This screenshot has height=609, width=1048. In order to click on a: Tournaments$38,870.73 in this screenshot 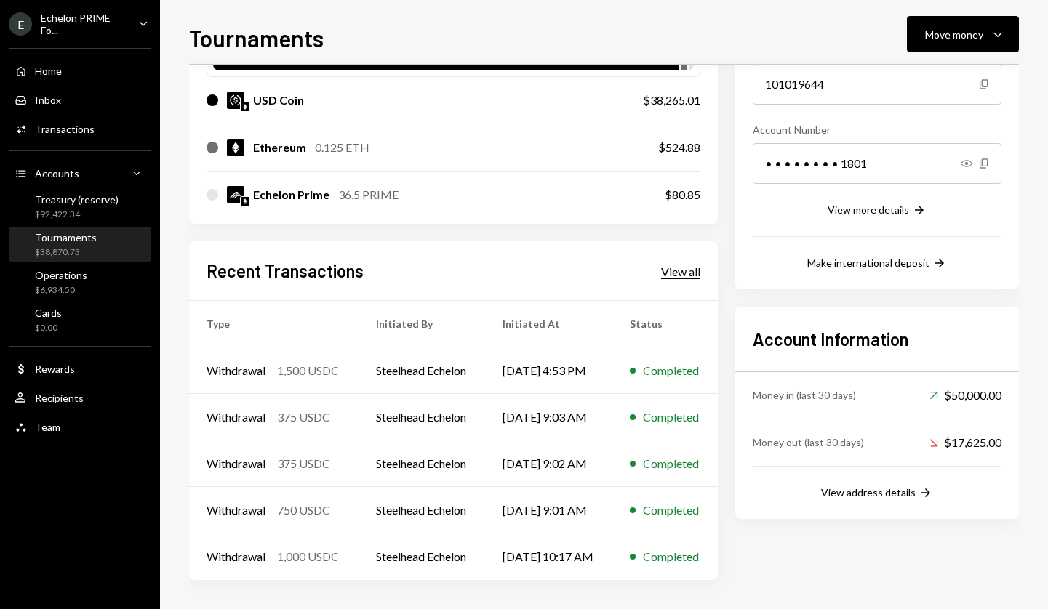, I will do `click(80, 244)`.